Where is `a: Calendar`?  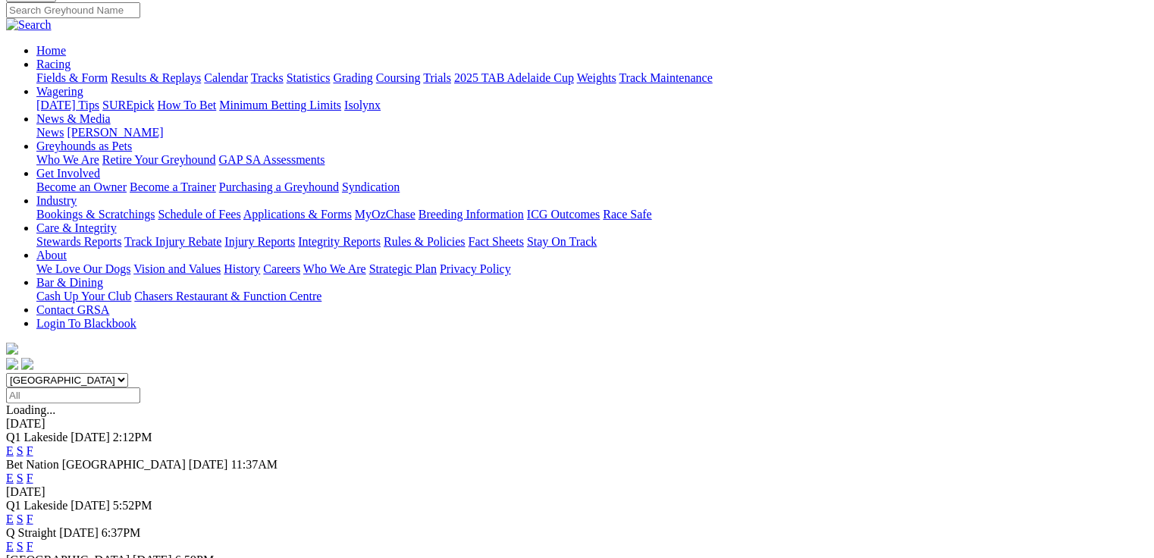
a: Calendar is located at coordinates (226, 77).